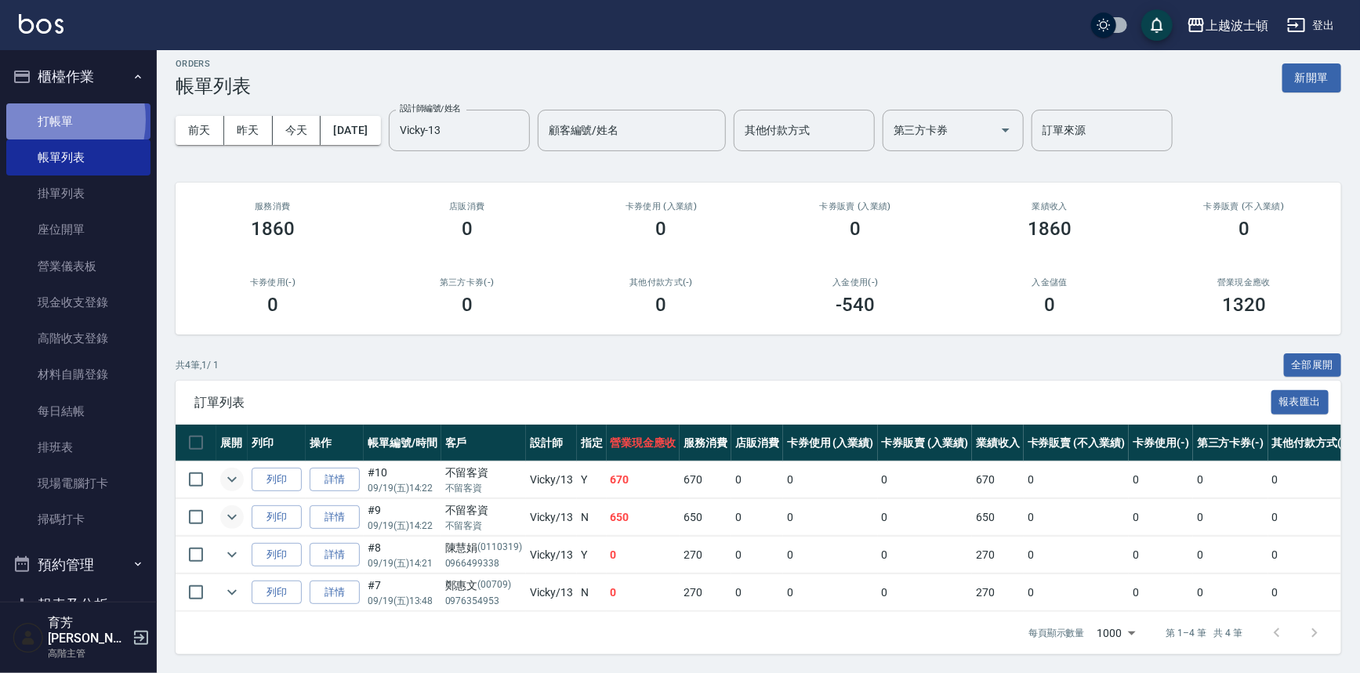 Image resolution: width=1360 pixels, height=673 pixels. Describe the element at coordinates (1157, 25) in the screenshot. I see `button: save` at that location.